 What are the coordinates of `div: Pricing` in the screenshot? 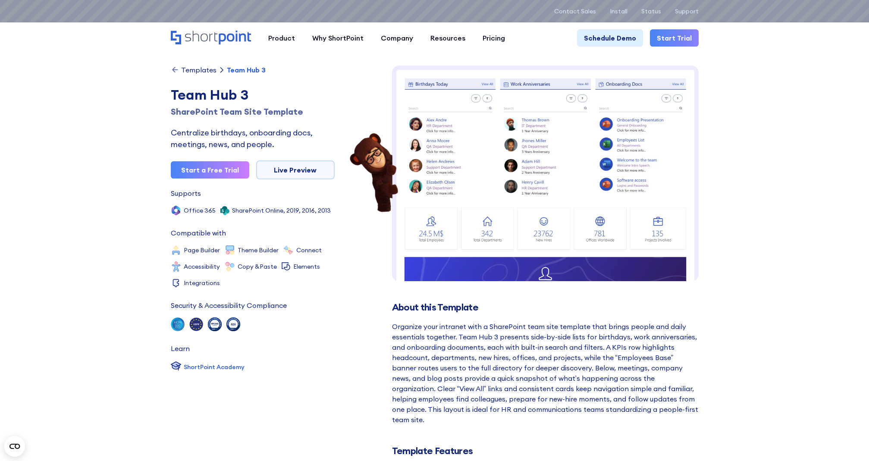 It's located at (494, 38).